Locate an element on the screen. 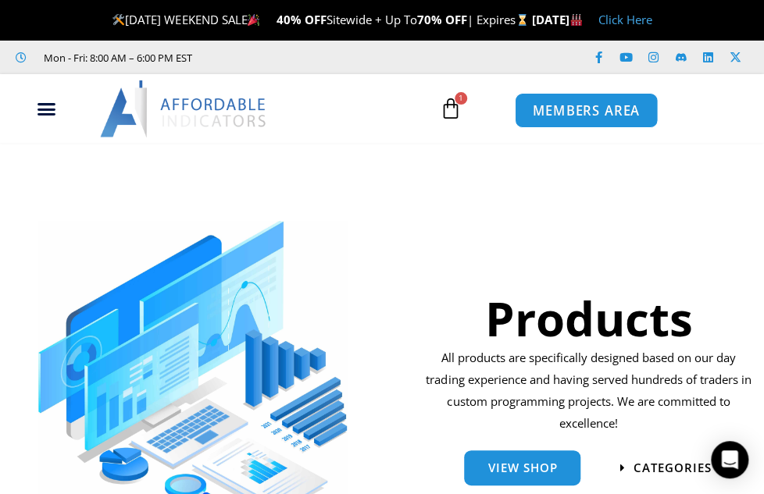 The image size is (764, 494). span: 1 is located at coordinates (461, 98).